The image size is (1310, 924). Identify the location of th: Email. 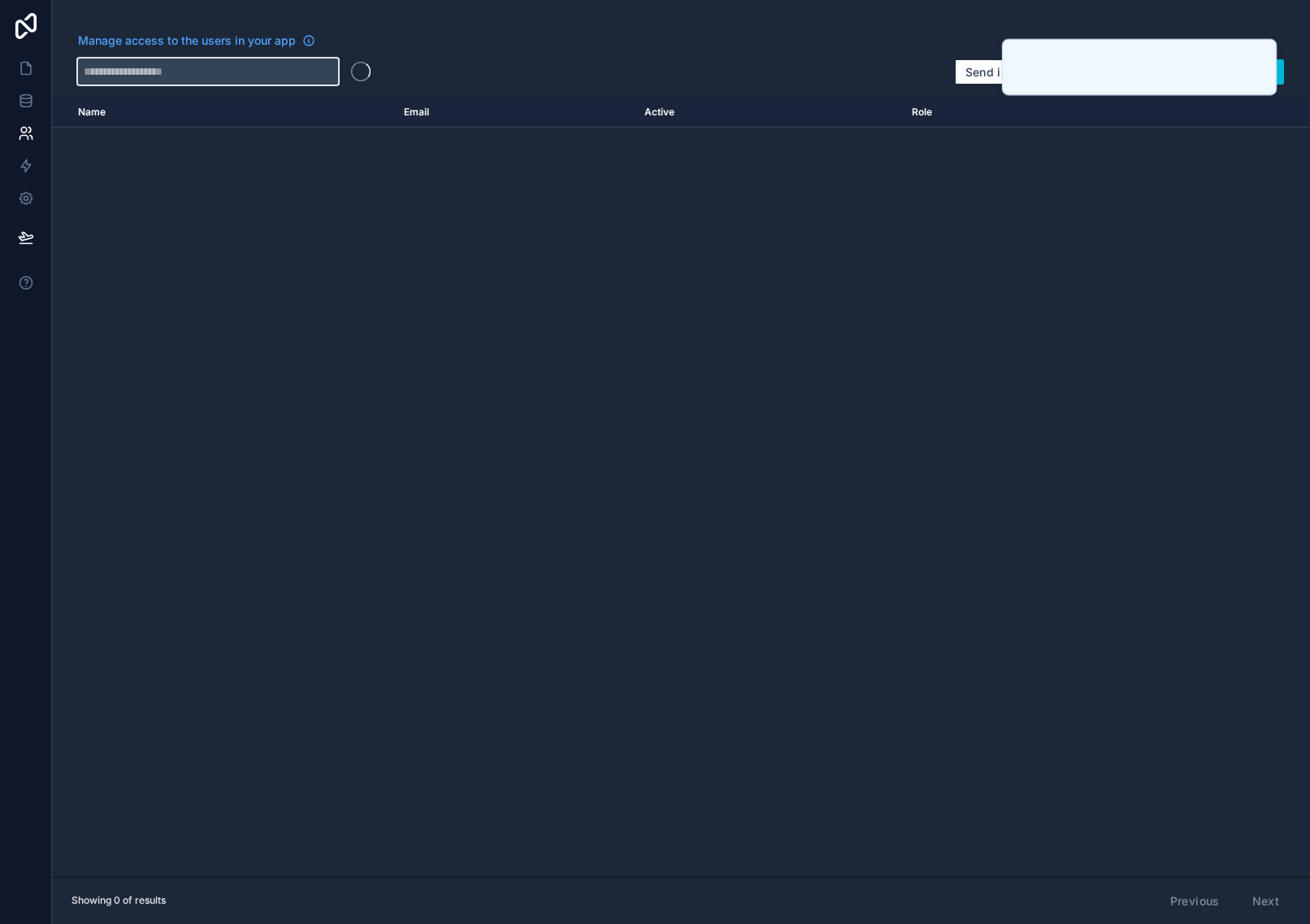
(514, 112).